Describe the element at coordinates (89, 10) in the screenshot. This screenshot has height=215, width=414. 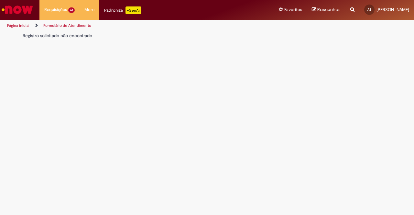
I see `span: More` at that location.